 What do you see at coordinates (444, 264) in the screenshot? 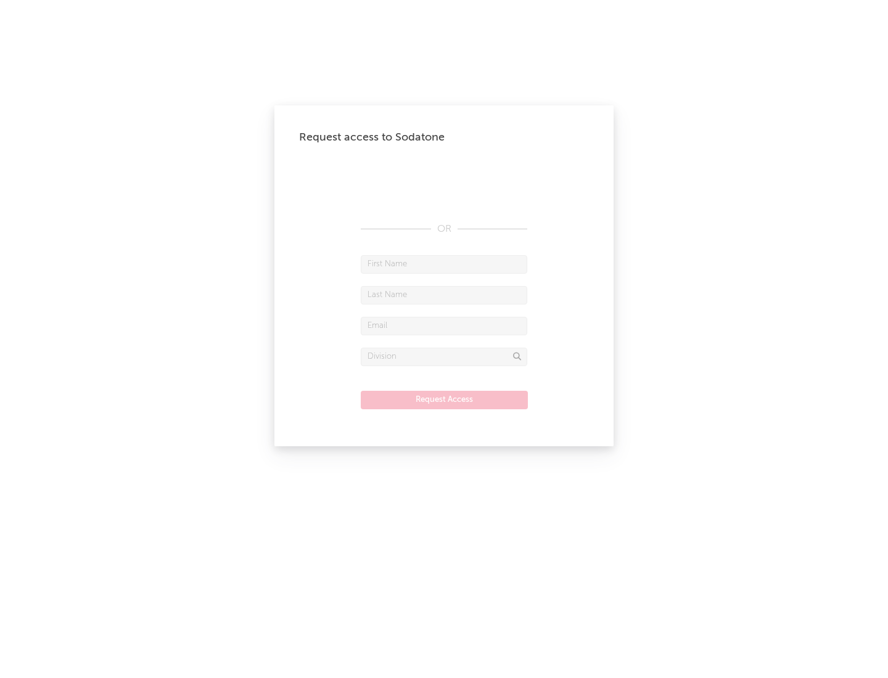
I see `input: First Name` at bounding box center [444, 264].